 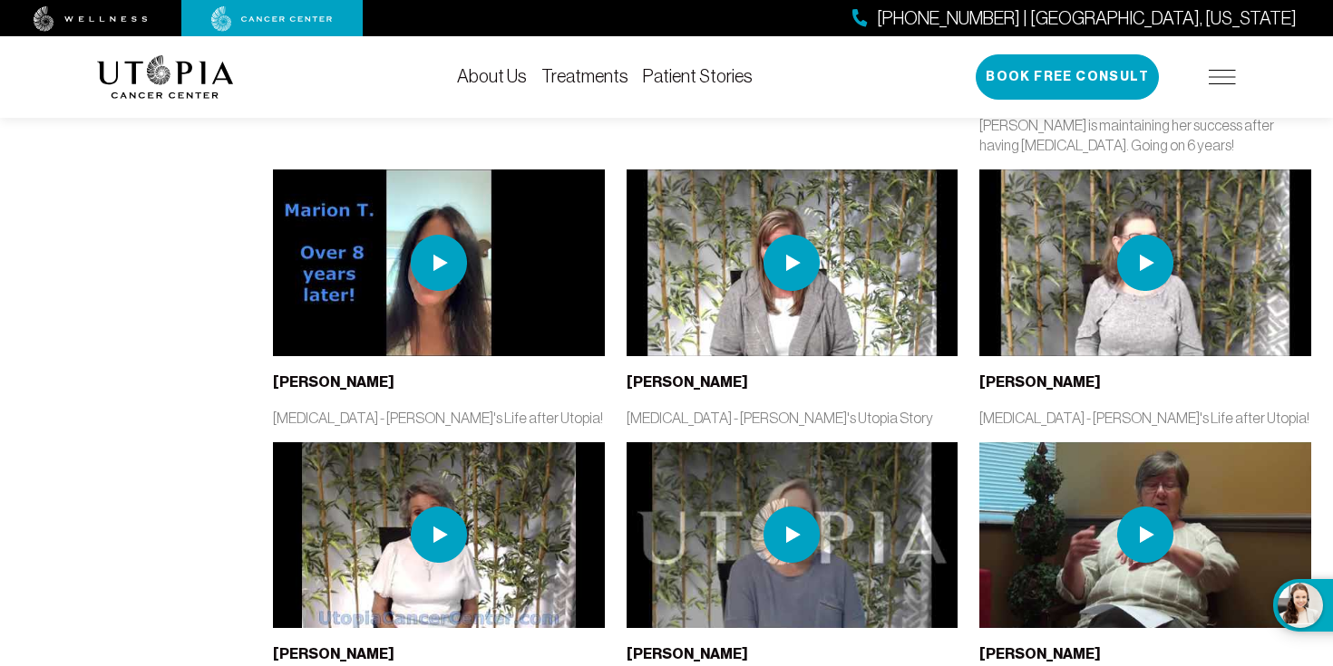 What do you see at coordinates (91, 19) in the screenshot?
I see `img: wellness` at bounding box center [91, 19].